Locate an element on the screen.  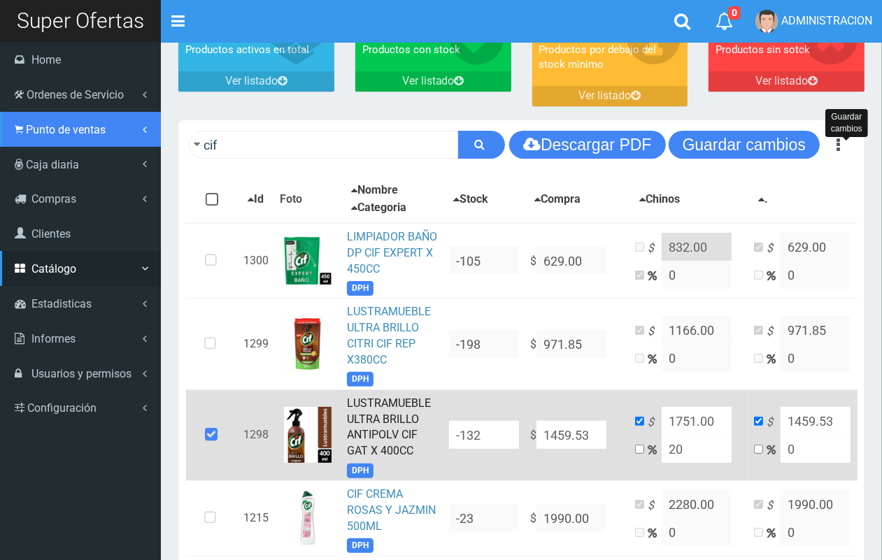
td: 1299 is located at coordinates (256, 344).